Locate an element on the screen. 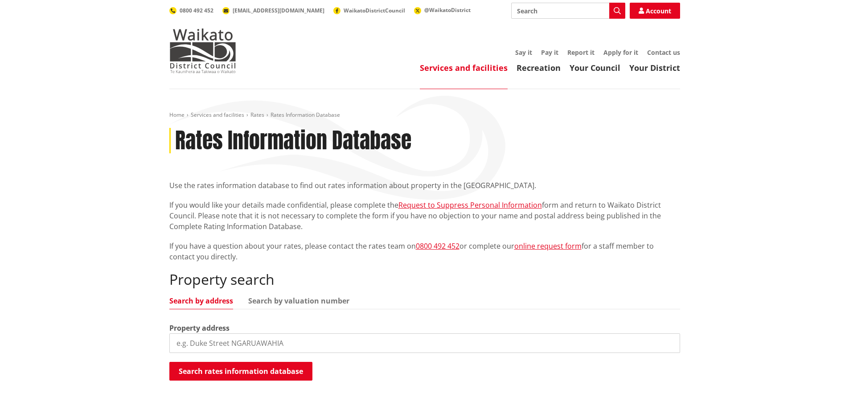 The image size is (849, 406). a: Your Council is located at coordinates (595, 68).